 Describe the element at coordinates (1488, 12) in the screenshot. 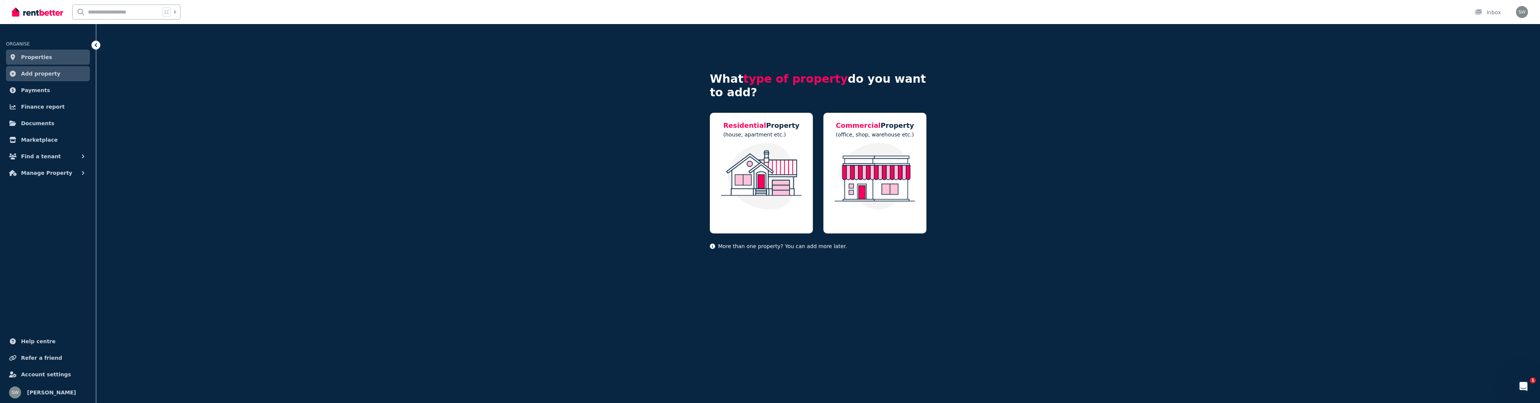

I see `div: Inbox` at that location.